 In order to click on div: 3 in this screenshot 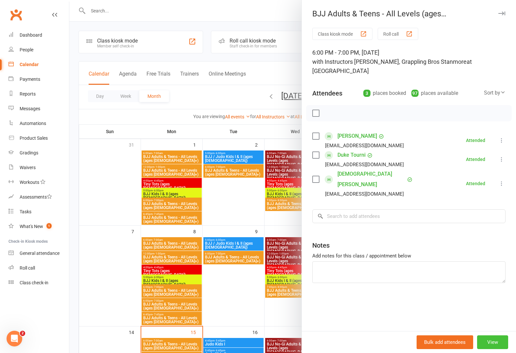, I will do `click(367, 93)`.